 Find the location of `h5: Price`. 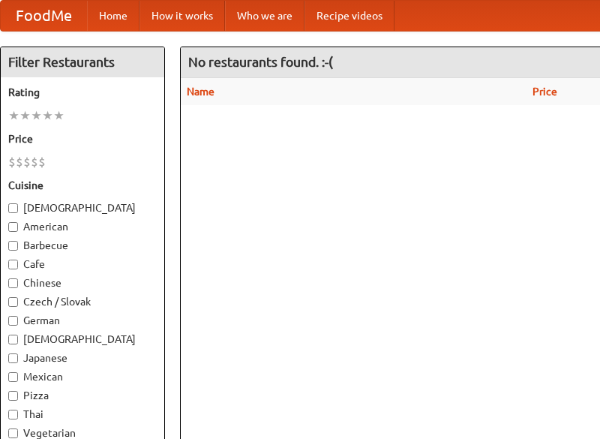

h5: Price is located at coordinates (82, 139).